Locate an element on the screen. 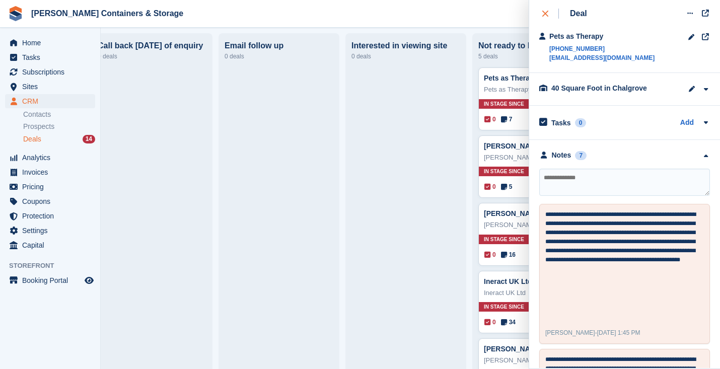 The image size is (720, 369). div: 0 is located at coordinates (581, 123).